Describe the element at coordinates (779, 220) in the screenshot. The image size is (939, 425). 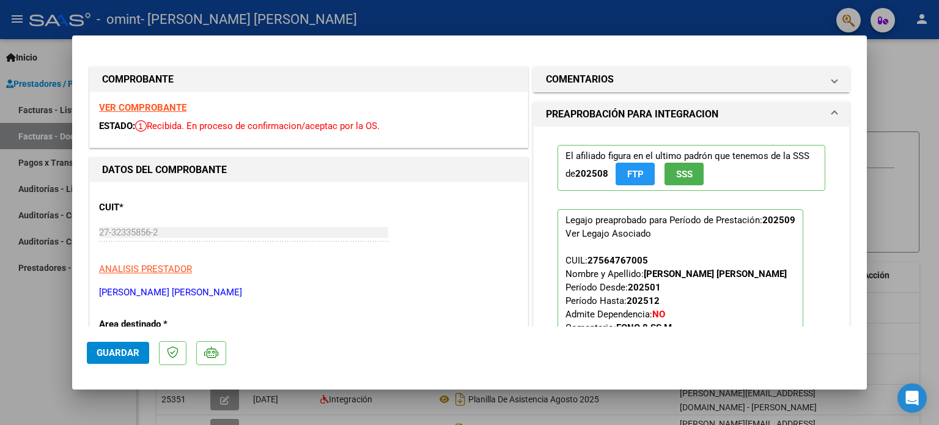
I see `strong: 202509` at that location.